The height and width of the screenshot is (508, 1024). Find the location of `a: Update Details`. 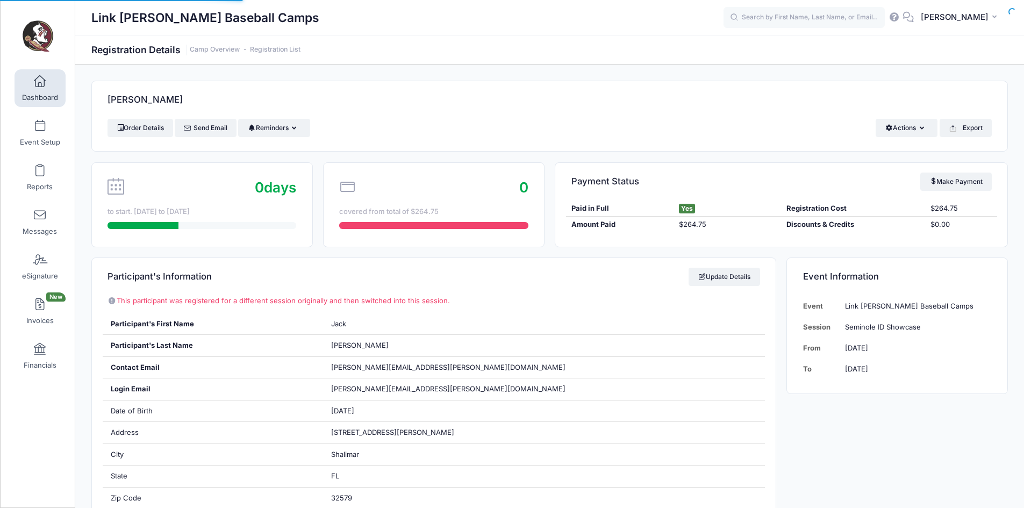

a: Update Details is located at coordinates (724, 277).